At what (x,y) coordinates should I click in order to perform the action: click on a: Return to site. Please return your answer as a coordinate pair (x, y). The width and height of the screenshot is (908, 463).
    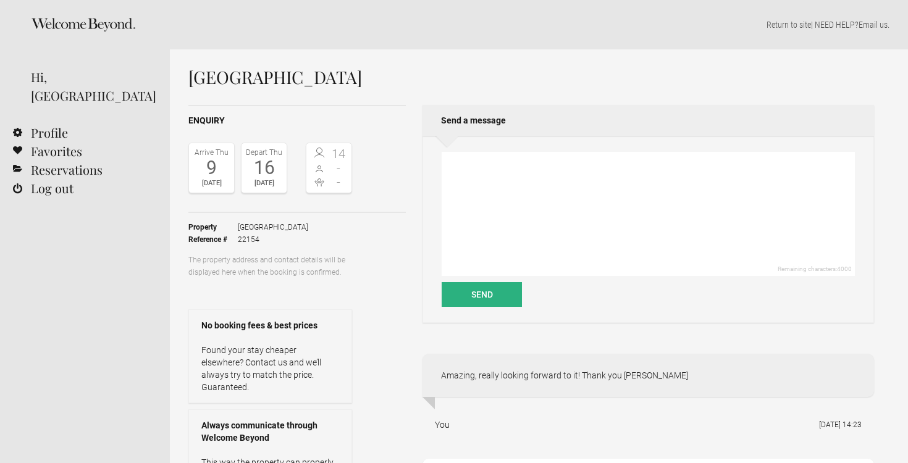
    Looking at the image, I should click on (789, 25).